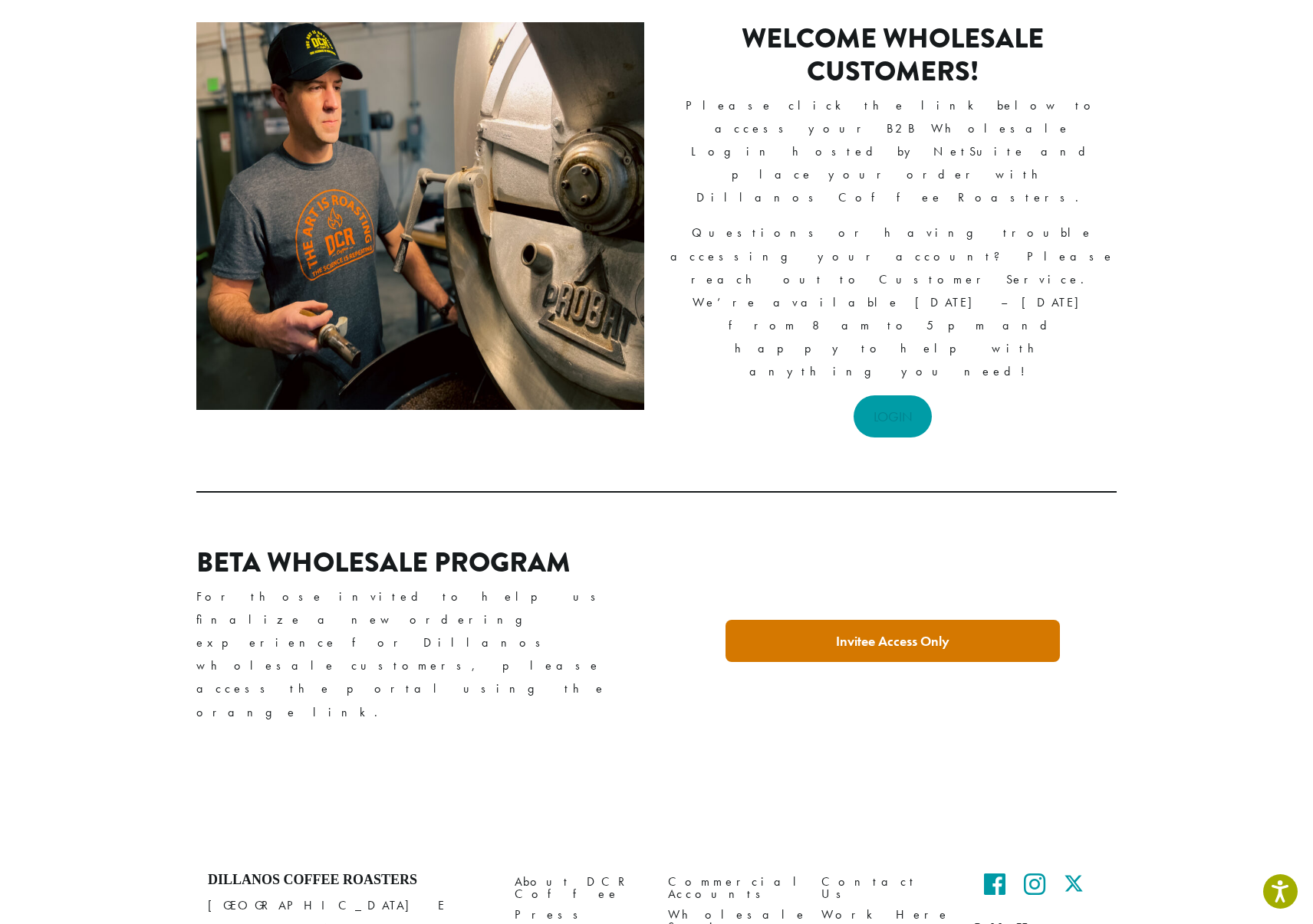 The height and width of the screenshot is (924, 1313). Describe the element at coordinates (350, 881) in the screenshot. I see `h4: Dillanos Coffee Roasters` at that location.